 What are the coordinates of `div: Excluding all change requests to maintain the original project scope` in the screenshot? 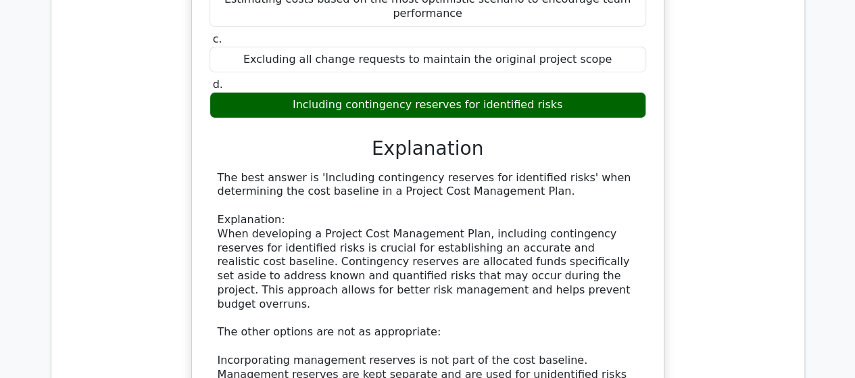 It's located at (428, 59).